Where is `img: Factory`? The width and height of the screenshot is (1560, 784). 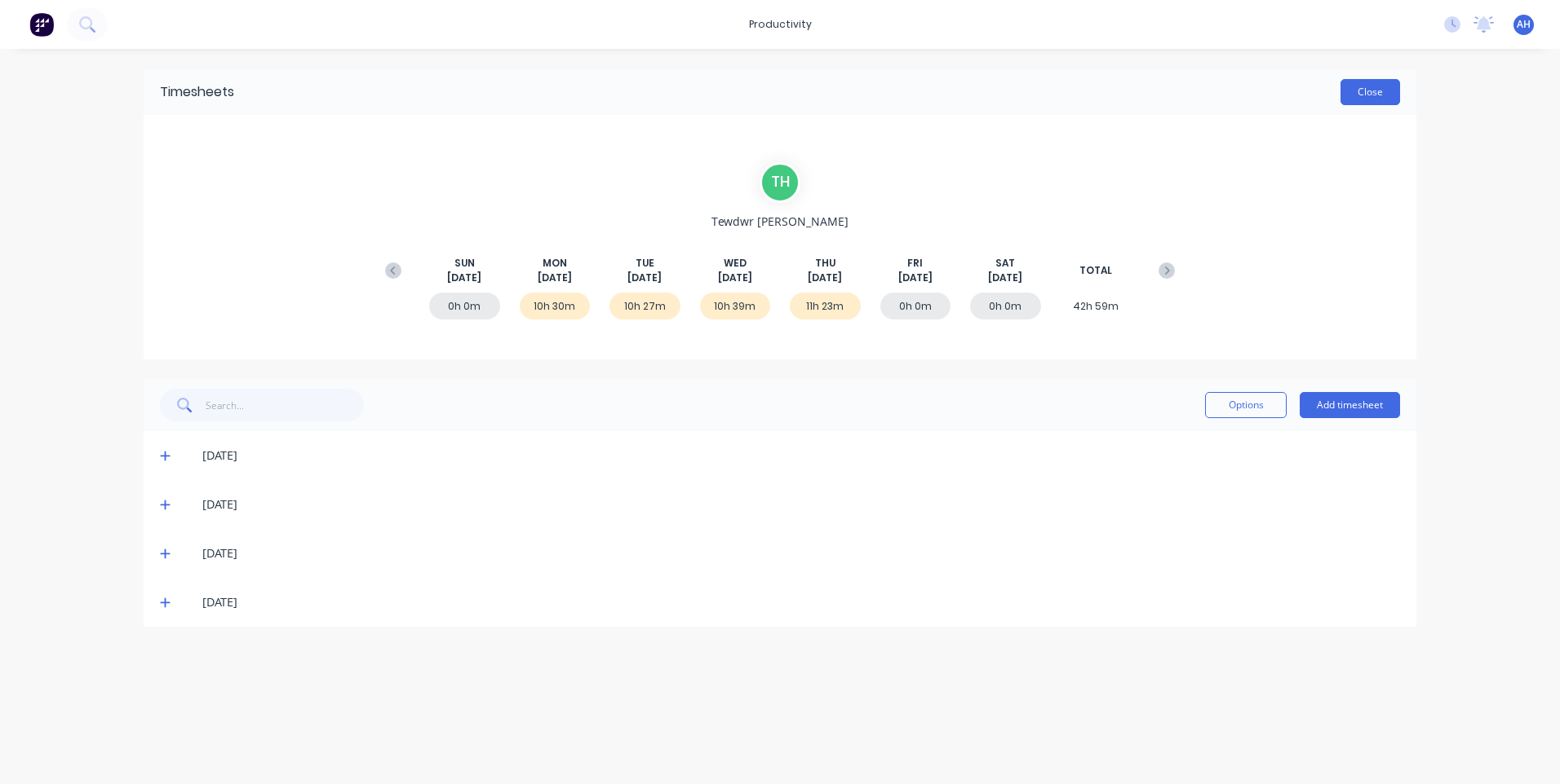
img: Factory is located at coordinates (42, 25).